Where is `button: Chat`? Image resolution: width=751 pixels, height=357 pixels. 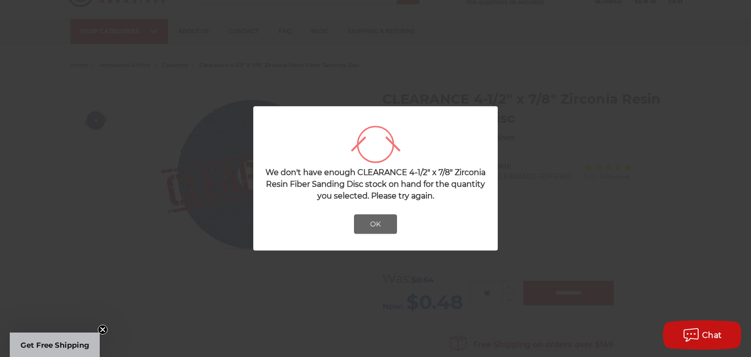
button: Chat is located at coordinates (702, 335).